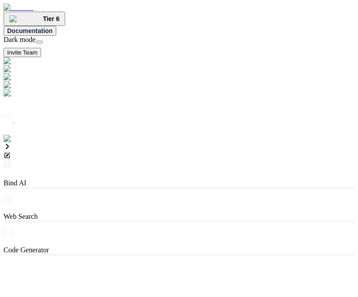 Image resolution: width=358 pixels, height=297 pixels. I want to click on p: Web Search, so click(179, 217).